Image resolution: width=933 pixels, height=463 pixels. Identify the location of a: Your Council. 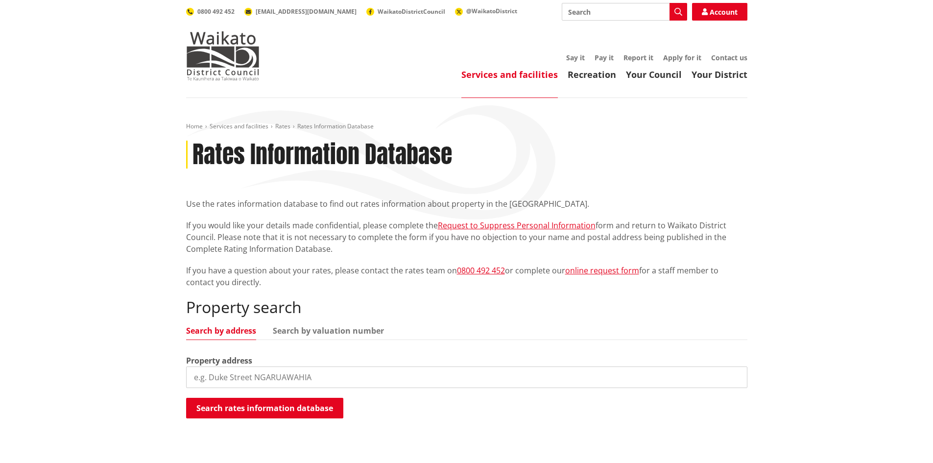
(654, 74).